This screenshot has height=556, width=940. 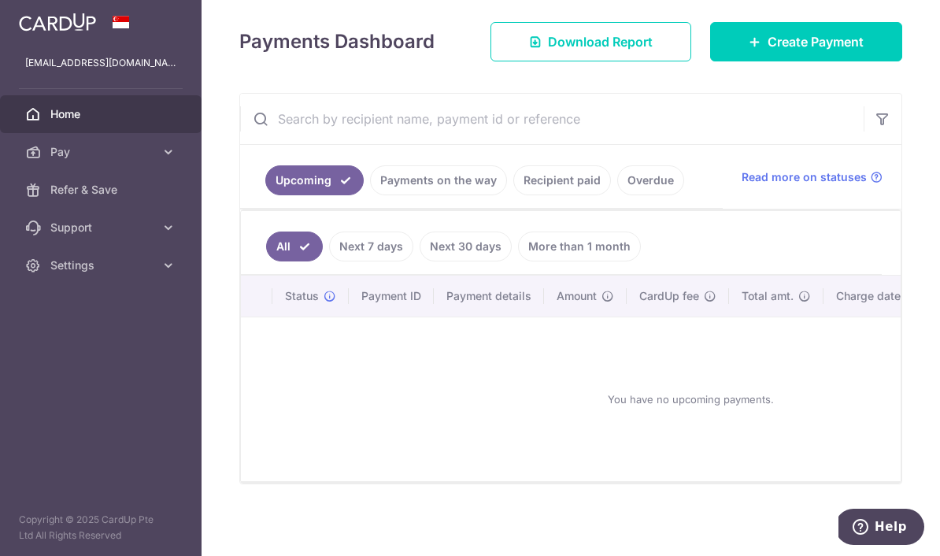 What do you see at coordinates (52, 18) in the screenshot?
I see `span: Help` at bounding box center [52, 18].